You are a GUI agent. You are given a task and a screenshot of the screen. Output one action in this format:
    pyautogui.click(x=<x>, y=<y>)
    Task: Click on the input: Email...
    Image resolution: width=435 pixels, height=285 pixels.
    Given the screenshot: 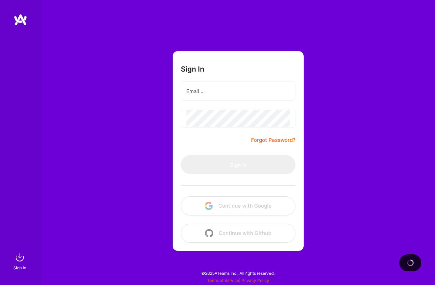 What is the action you would take?
    pyautogui.click(x=238, y=91)
    